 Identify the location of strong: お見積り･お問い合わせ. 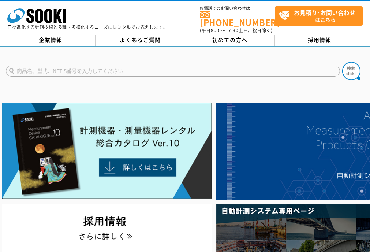
(325, 12).